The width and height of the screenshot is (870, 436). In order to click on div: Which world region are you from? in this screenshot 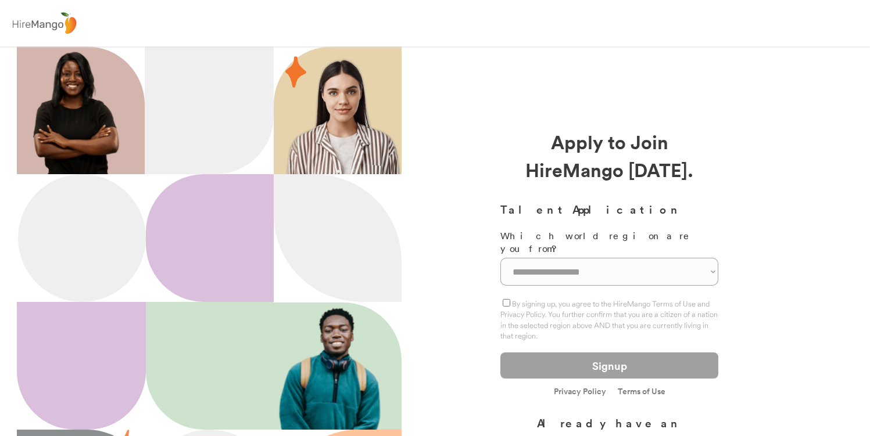, I will do `click(609, 242)`.